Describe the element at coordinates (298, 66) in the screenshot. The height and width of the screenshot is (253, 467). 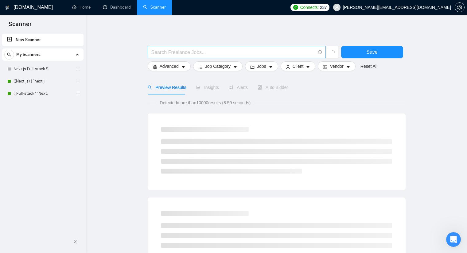
I see `span: Client` at that location.